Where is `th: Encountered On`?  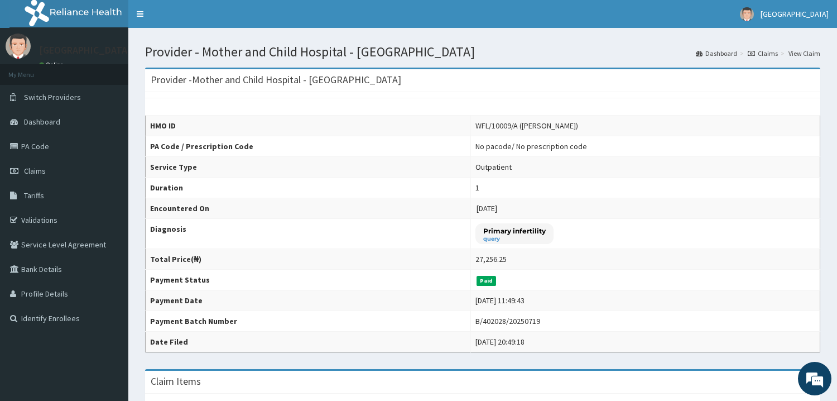
th: Encountered On is located at coordinates (308, 208).